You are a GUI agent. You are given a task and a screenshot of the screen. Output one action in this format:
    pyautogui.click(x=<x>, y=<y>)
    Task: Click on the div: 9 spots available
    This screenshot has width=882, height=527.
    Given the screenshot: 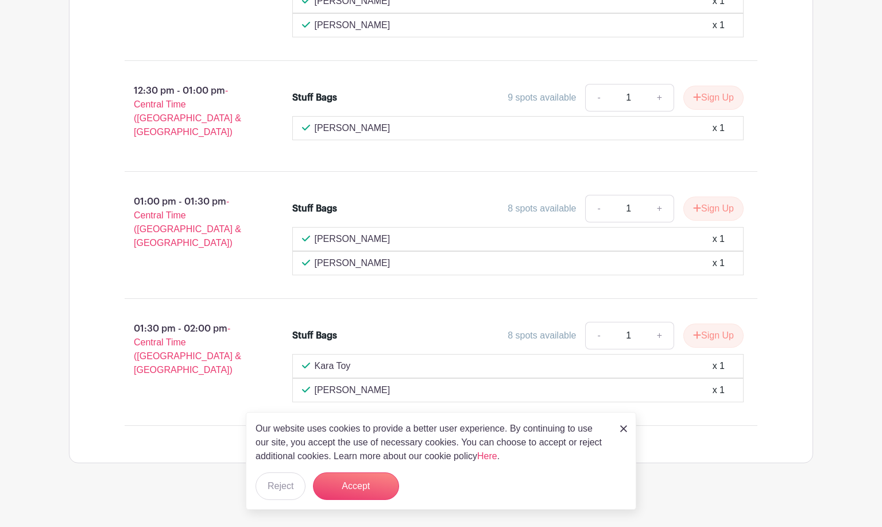 What is the action you would take?
    pyautogui.click(x=542, y=98)
    